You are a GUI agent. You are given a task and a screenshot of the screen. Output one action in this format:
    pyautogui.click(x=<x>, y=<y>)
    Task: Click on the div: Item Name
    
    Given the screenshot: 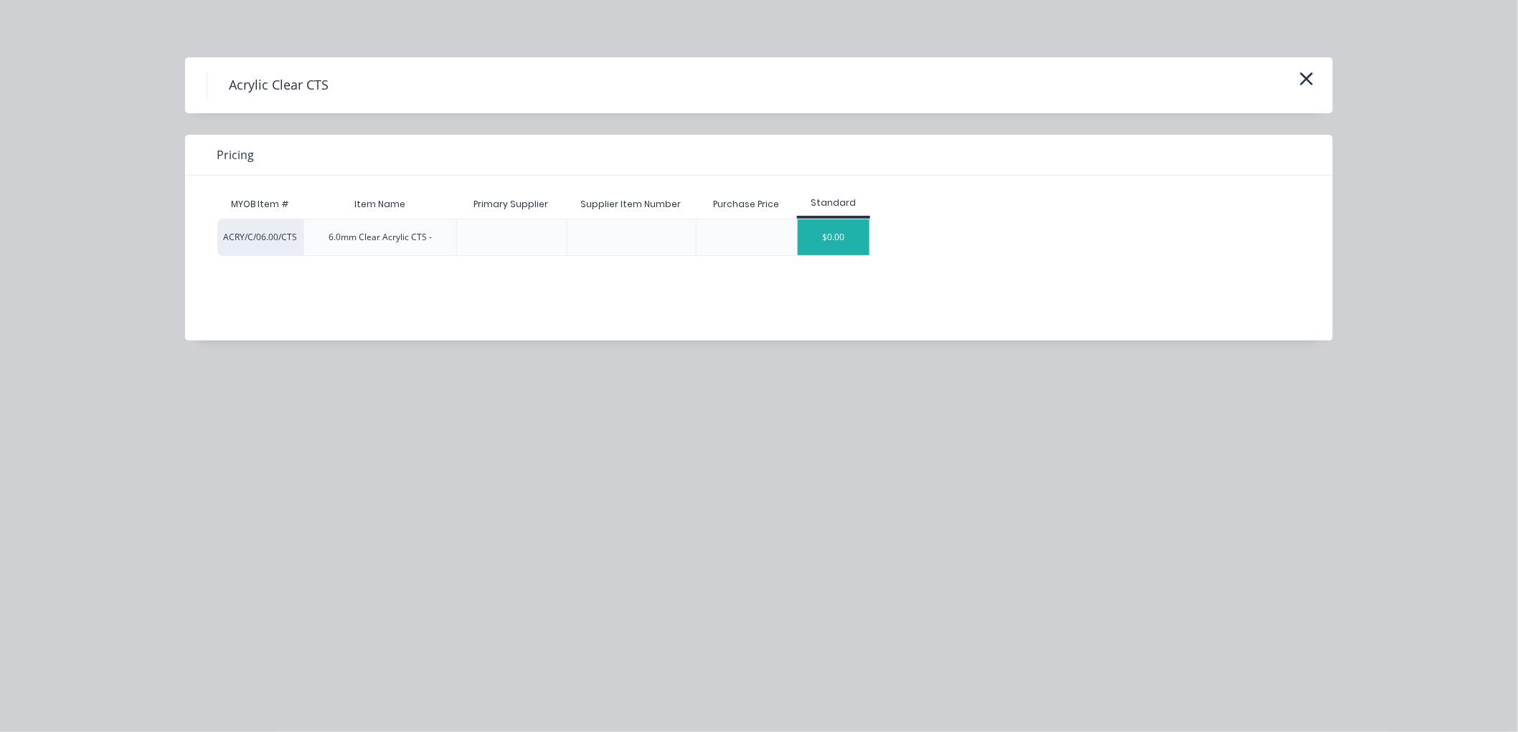 What is the action you would take?
    pyautogui.click(x=379, y=204)
    